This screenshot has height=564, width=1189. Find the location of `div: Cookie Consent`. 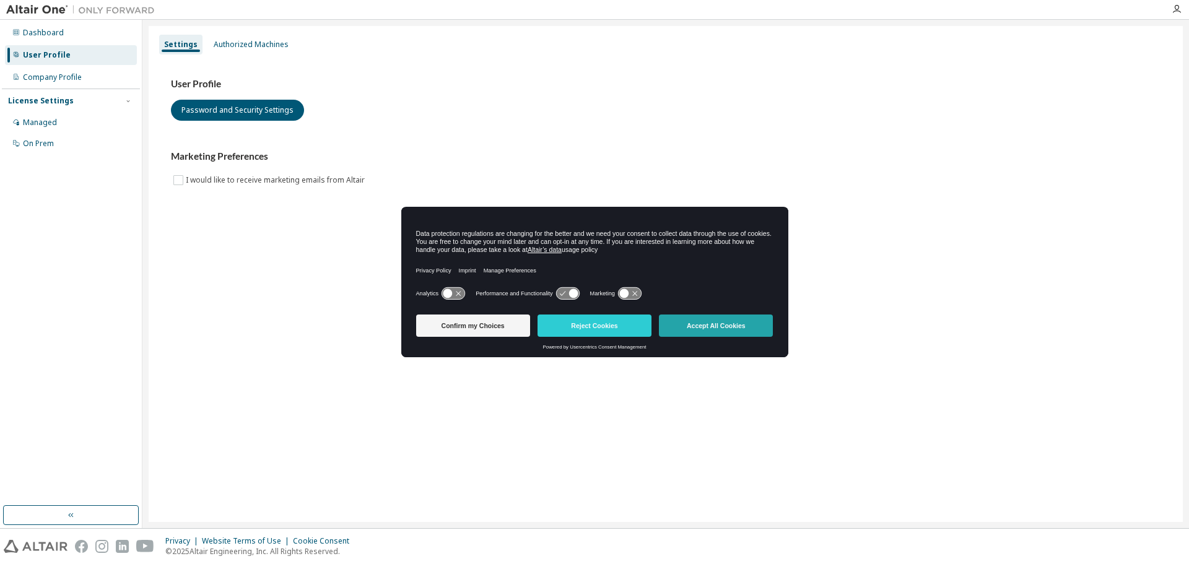

div: Cookie Consent is located at coordinates (325, 541).